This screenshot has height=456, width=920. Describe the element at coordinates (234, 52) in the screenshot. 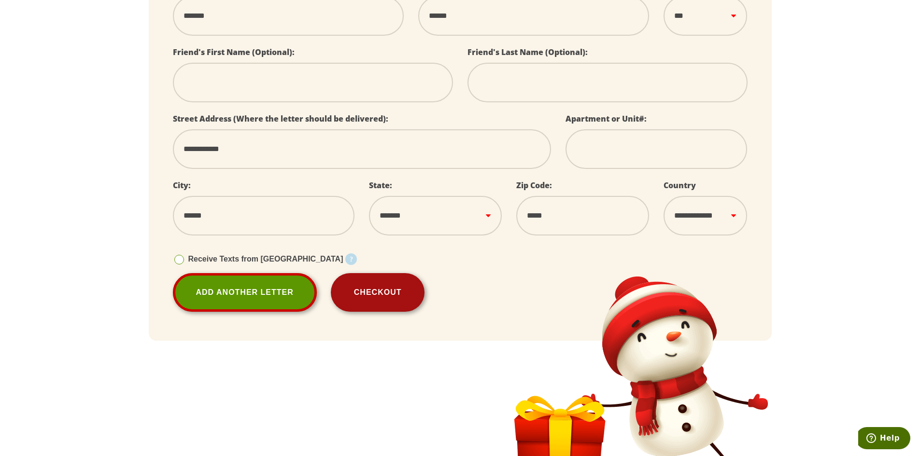

I see `label: Friend's First Name (Optional):` at that location.